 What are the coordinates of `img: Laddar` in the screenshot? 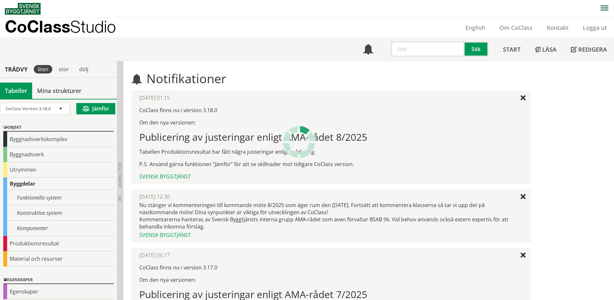 It's located at (299, 142).